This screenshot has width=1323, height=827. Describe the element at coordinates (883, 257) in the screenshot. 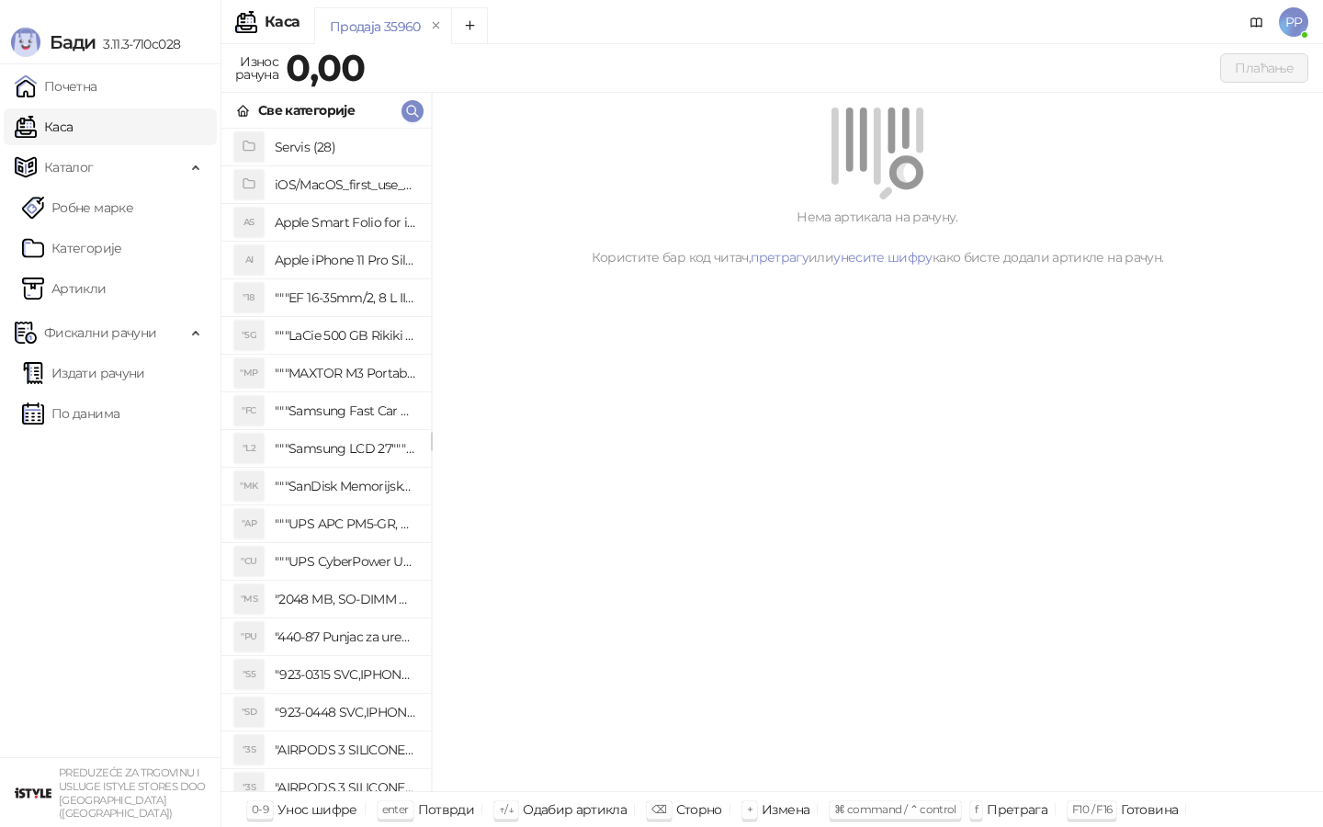

I see `a: унесите шифру` at that location.